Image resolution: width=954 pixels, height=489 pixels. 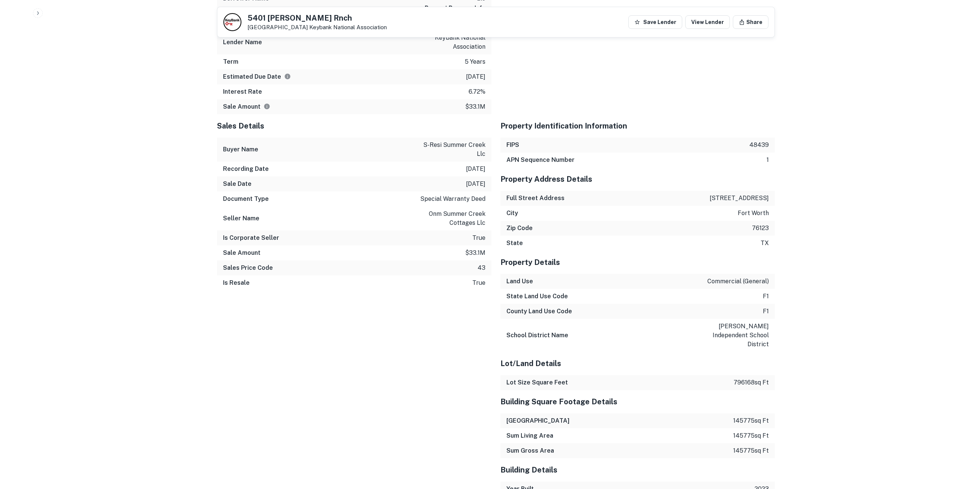 I want to click on h5: Sales Details, so click(x=354, y=126).